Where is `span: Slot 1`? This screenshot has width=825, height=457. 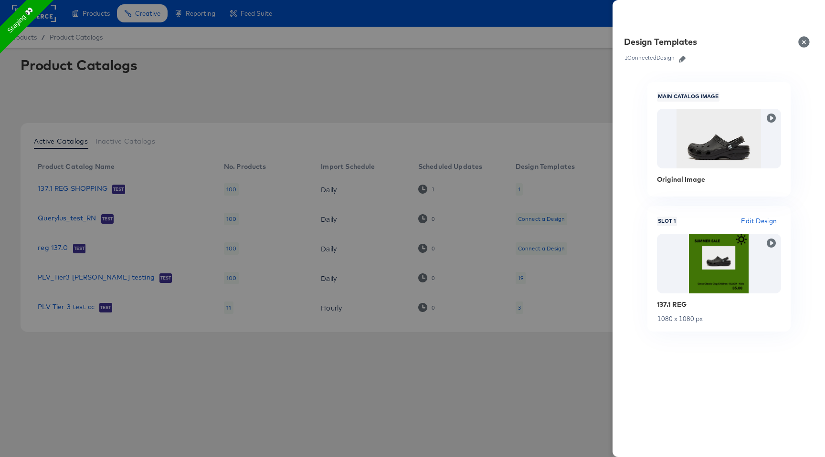
span: Slot 1 is located at coordinates (667, 221).